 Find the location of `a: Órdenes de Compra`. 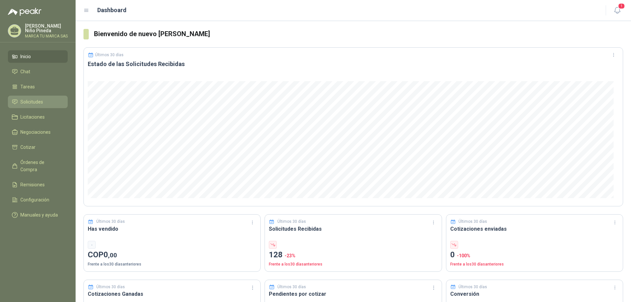

a: Órdenes de Compra is located at coordinates (38, 166).